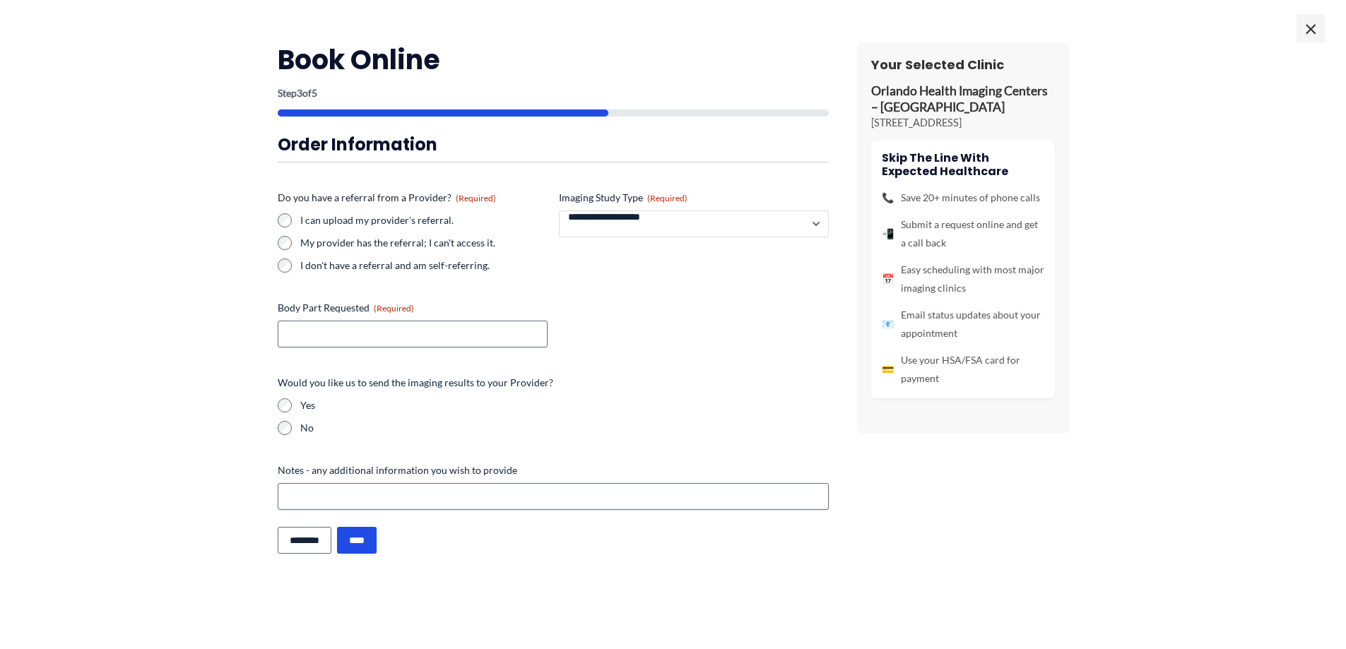 Image resolution: width=1346 pixels, height=649 pixels. Describe the element at coordinates (963, 324) in the screenshot. I see `li: Email status updates about your appointment` at that location.